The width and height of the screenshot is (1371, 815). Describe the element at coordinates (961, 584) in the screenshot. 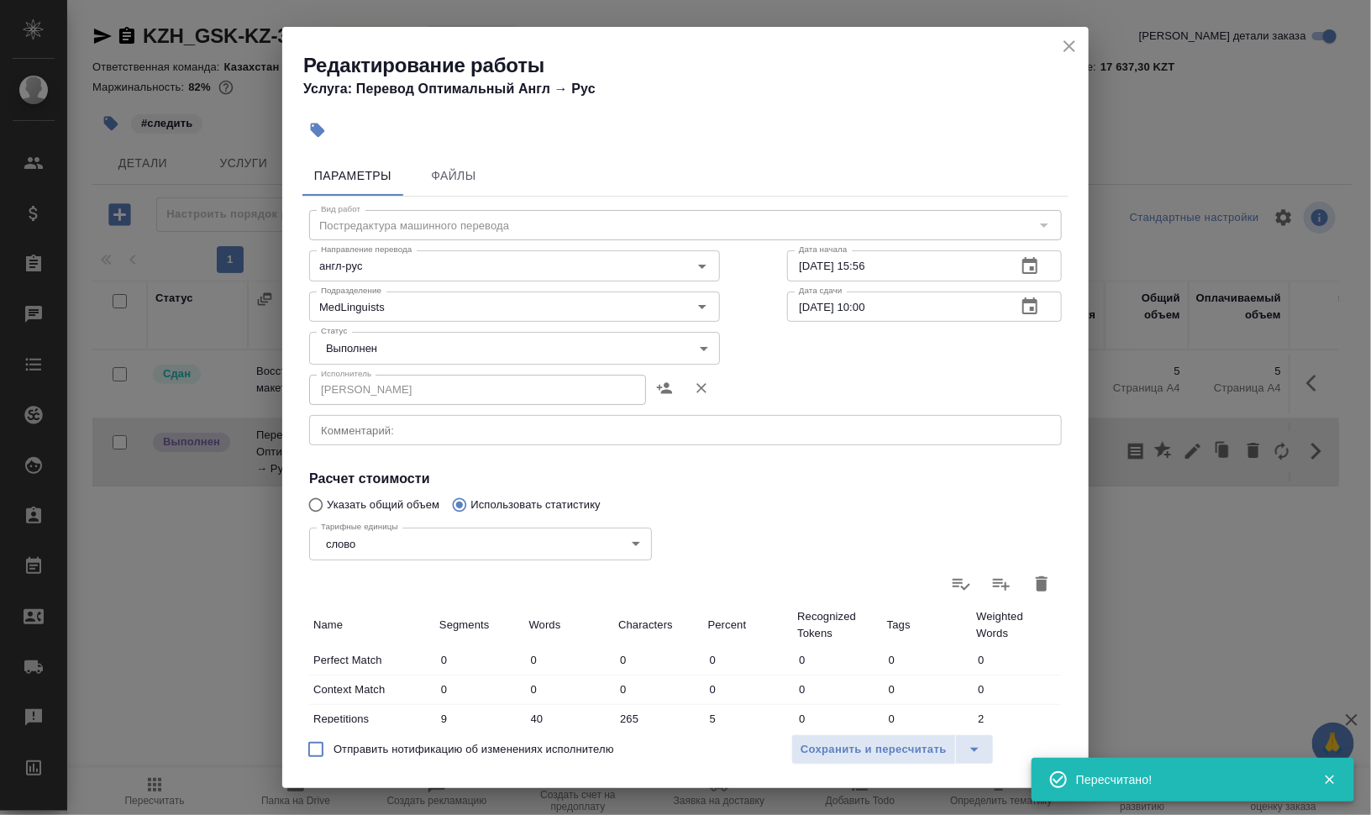

I see `label: Обновить статистику` at that location.